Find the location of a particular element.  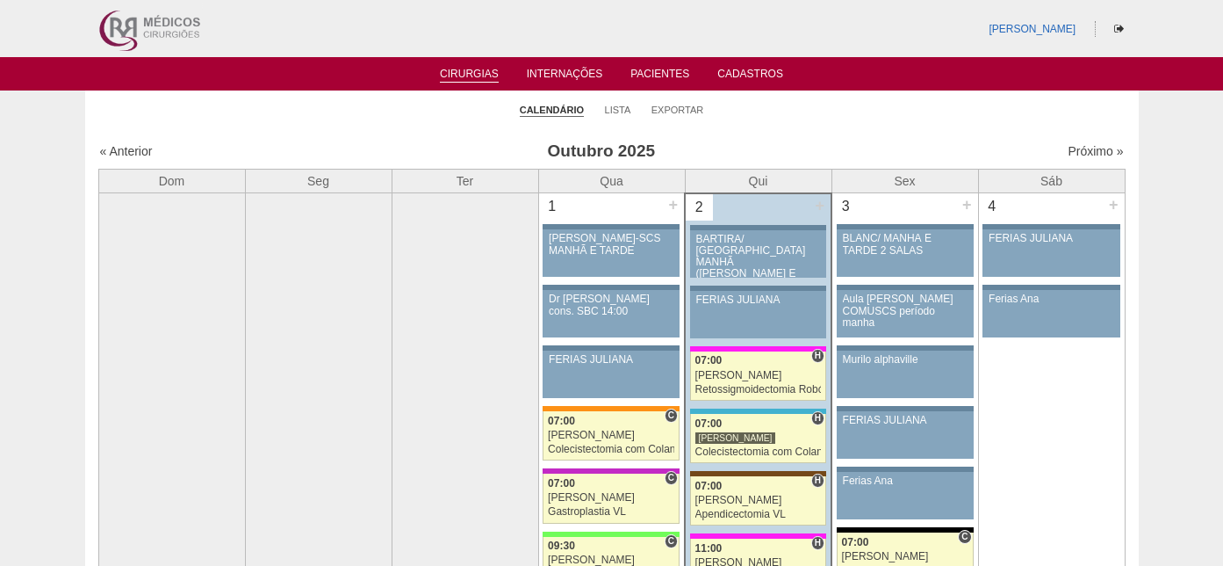

div: 1 is located at coordinates (552, 206).